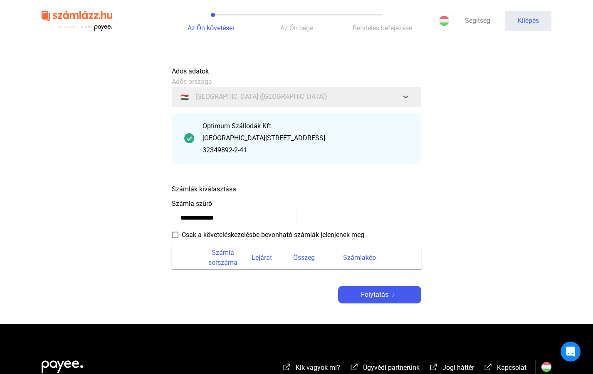 This screenshot has width=593, height=374. Describe the element at coordinates (384, 369) in the screenshot. I see `a: külső-link-fehérÜgyvédi partnerünk` at that location.